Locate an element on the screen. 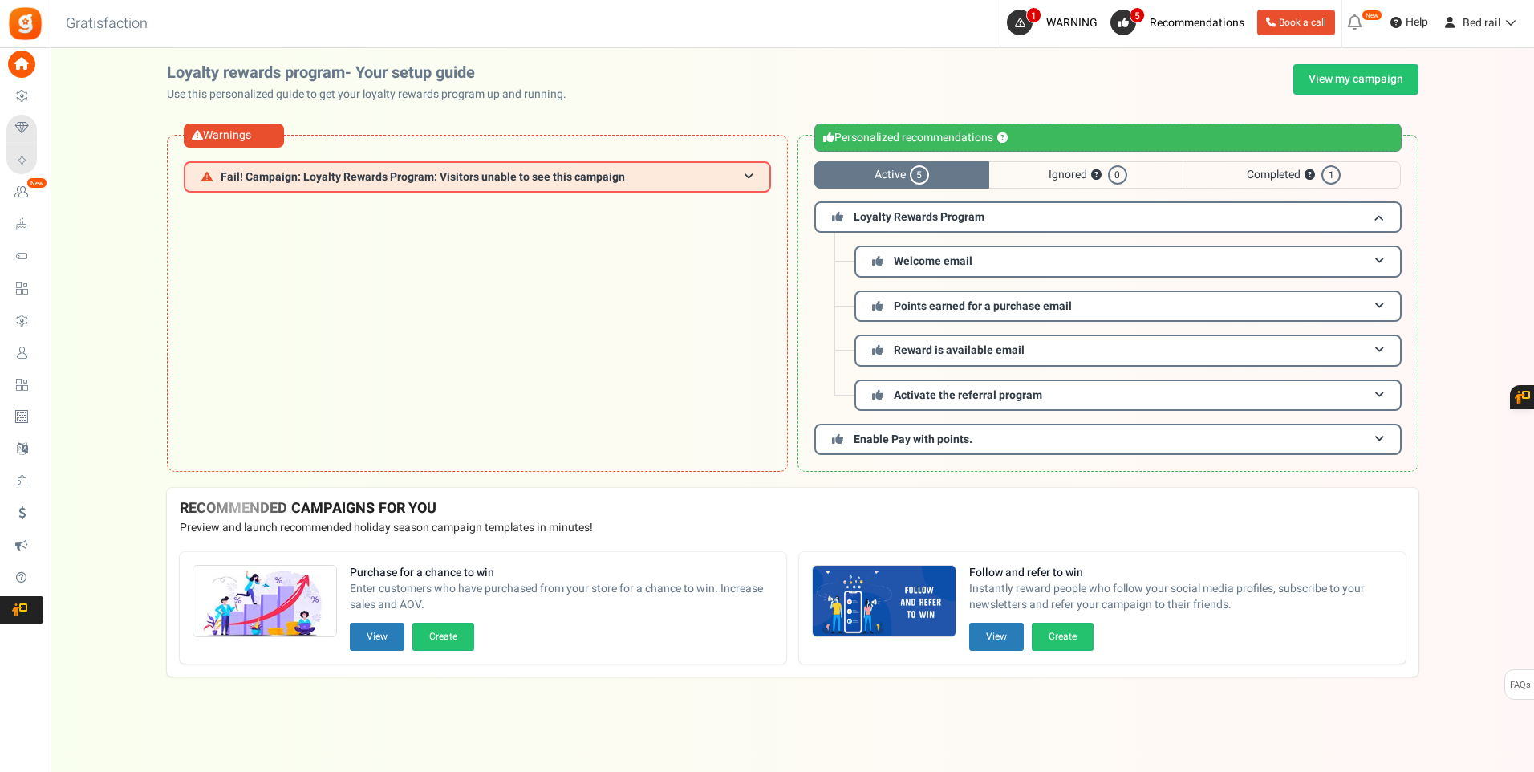 Image resolution: width=1534 pixels, height=772 pixels. span: Fail! Campaign: Loyalty Rewards Program: Visitors unable to see this campaign is located at coordinates (423, 177).